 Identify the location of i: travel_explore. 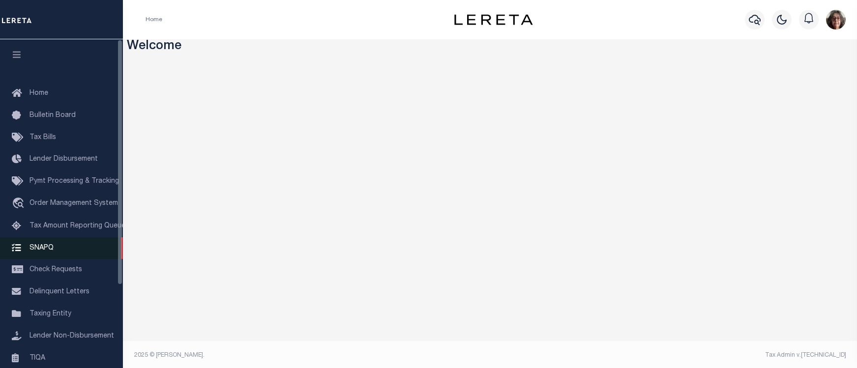
(20, 204).